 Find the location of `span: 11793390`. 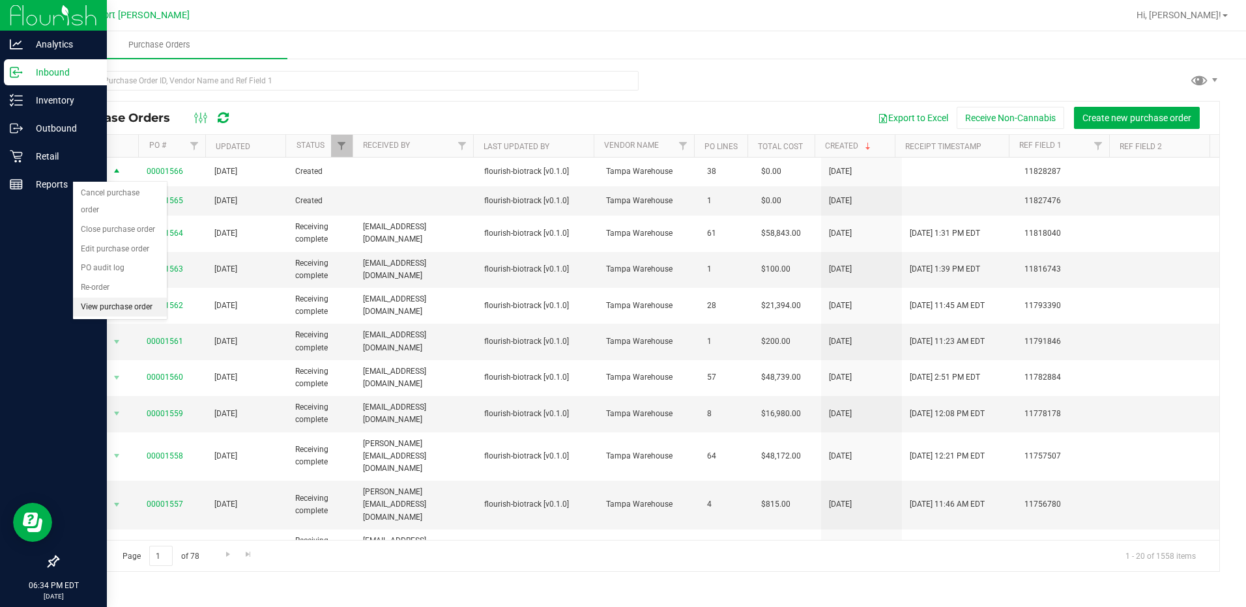

span: 11793390 is located at coordinates (1067, 306).